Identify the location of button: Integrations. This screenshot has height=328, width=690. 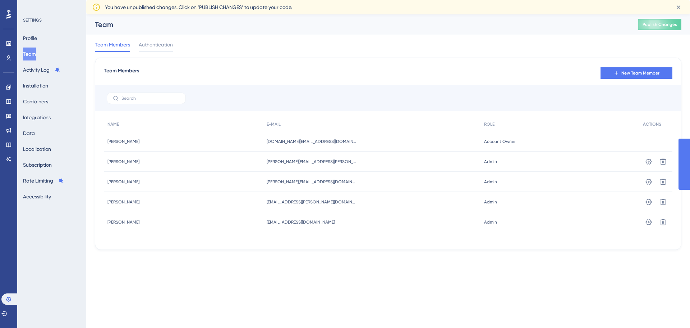
(37, 117).